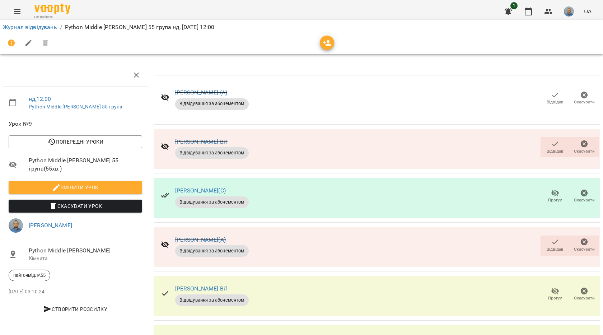  I want to click on nav: breadcrumb, so click(301, 27).